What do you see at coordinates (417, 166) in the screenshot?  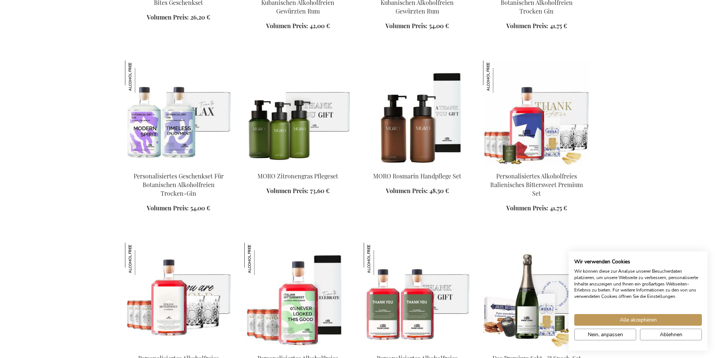 I see `a: MORO Rosemary Handcare Set` at bounding box center [417, 166].